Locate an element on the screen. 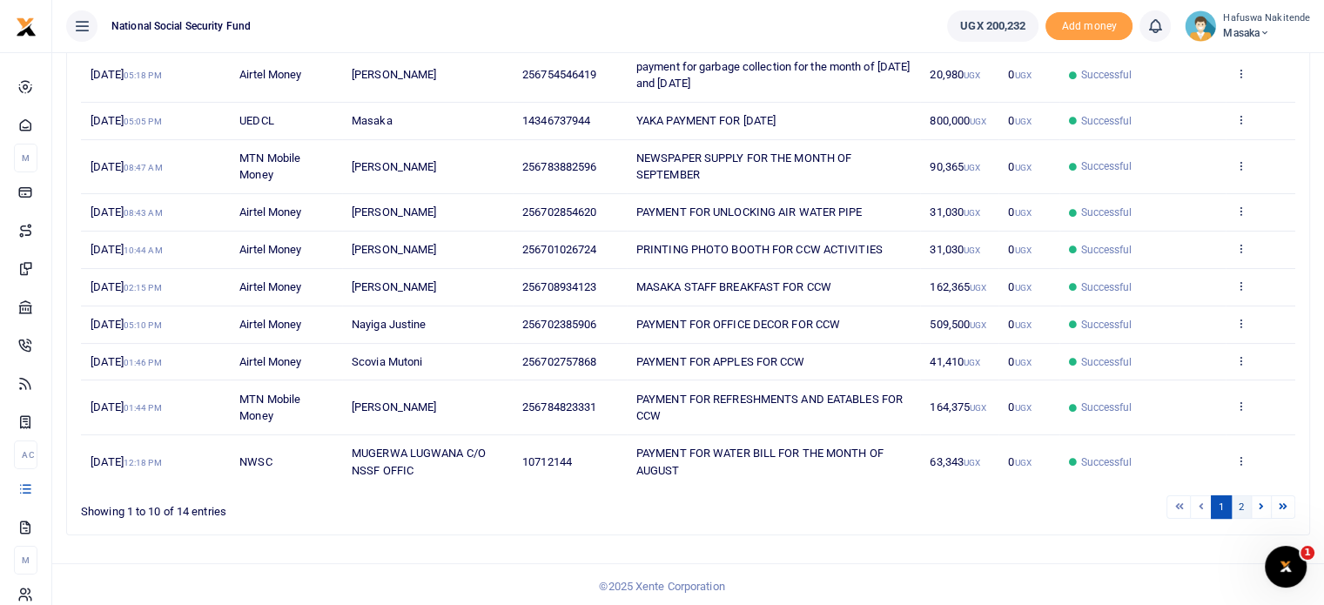  span: 256754546419 is located at coordinates (559, 74).